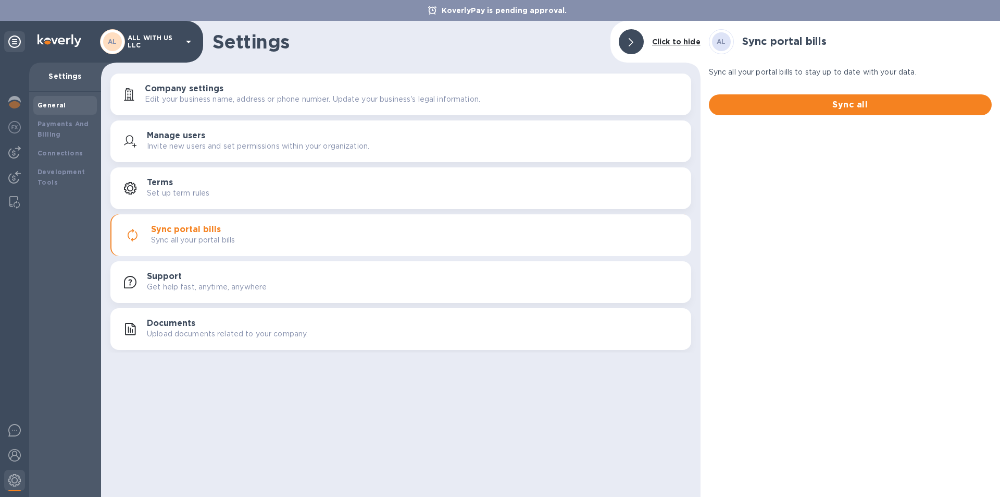 Image resolution: width=1000 pixels, height=497 pixels. What do you see at coordinates (504, 10) in the screenshot?
I see `p: KoverlyPay is pending approval.` at bounding box center [504, 10].